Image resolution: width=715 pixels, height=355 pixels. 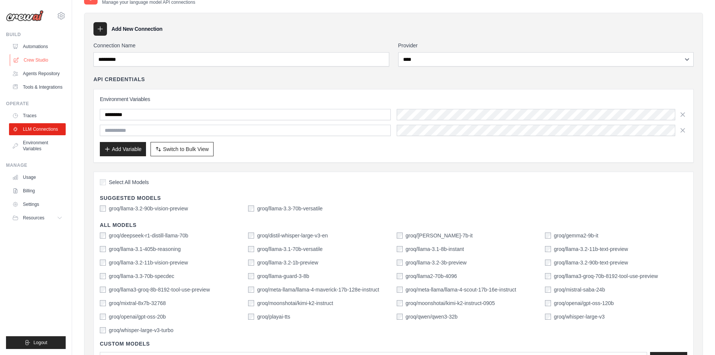 I want to click on input: groq/whisper-large-v3, so click(x=548, y=317).